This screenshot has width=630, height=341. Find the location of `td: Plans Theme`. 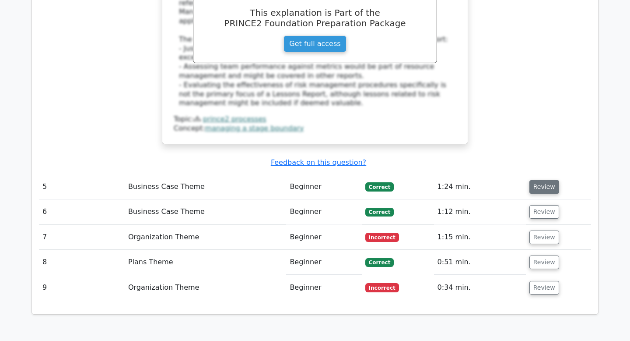

td: Plans Theme is located at coordinates (206, 262).